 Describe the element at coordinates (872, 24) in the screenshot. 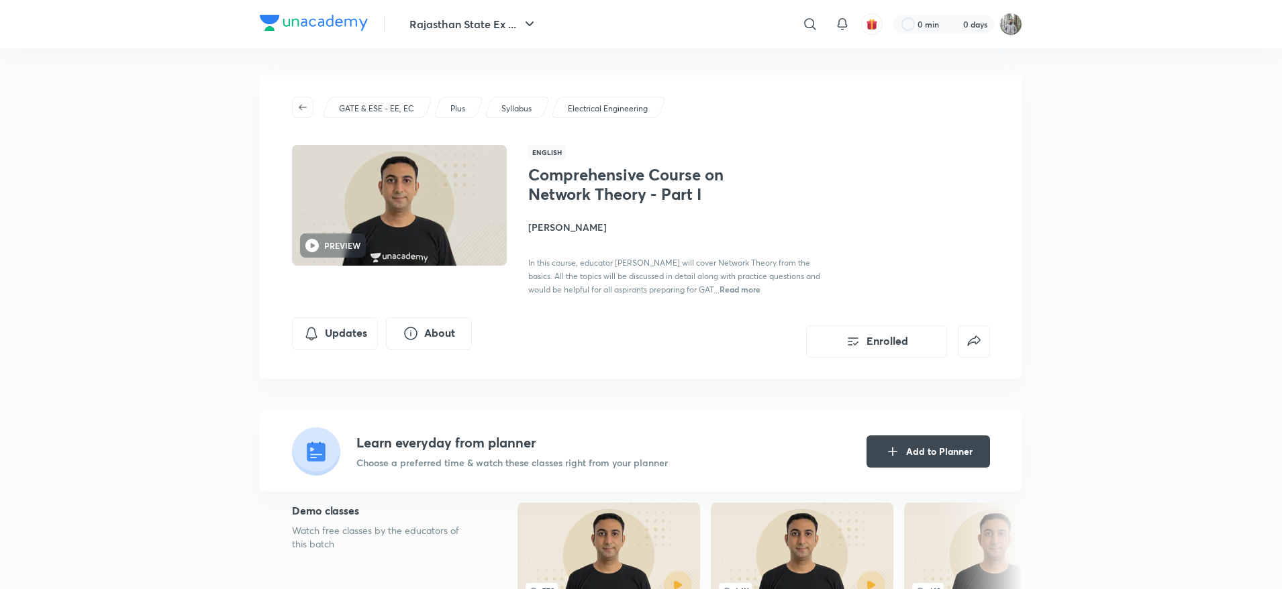

I see `button: avatar` at that location.